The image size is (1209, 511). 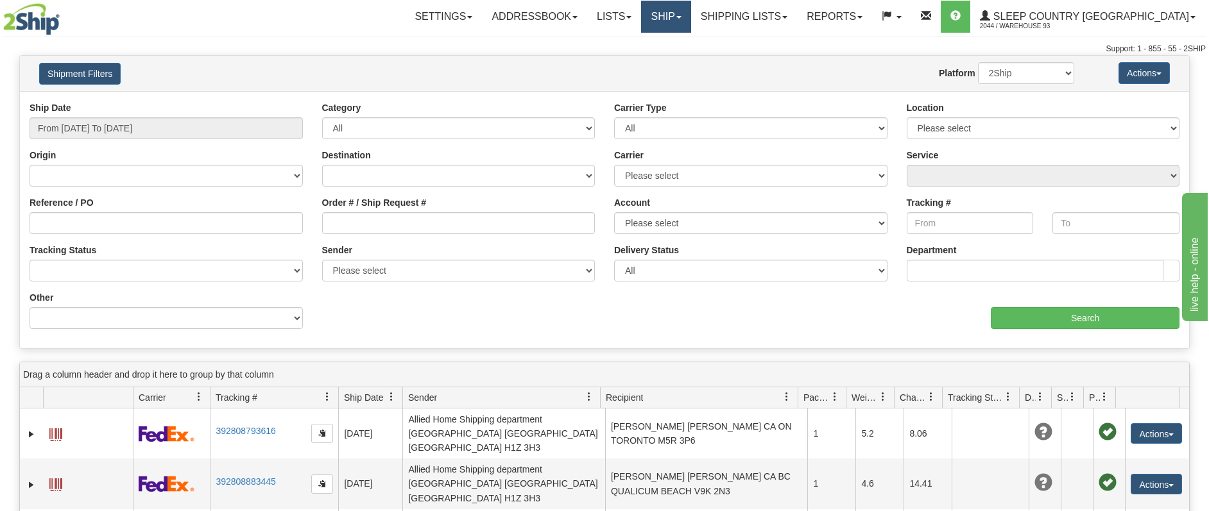 I want to click on input: From, so click(x=970, y=223).